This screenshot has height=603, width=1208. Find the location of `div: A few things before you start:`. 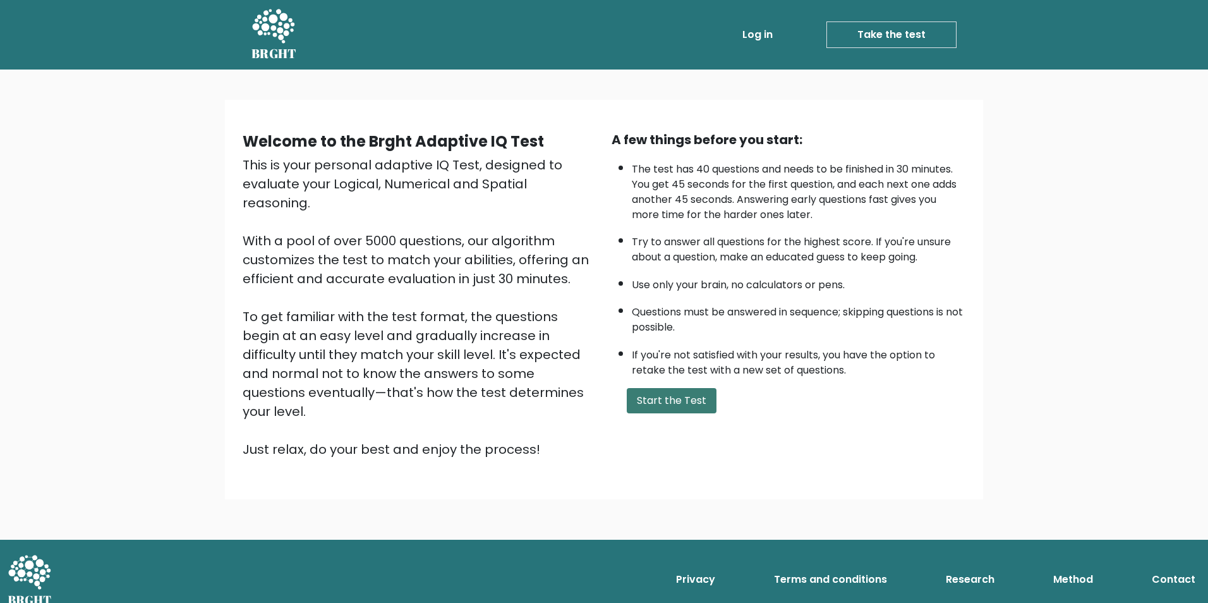

div: A few things before you start: is located at coordinates (788, 140).